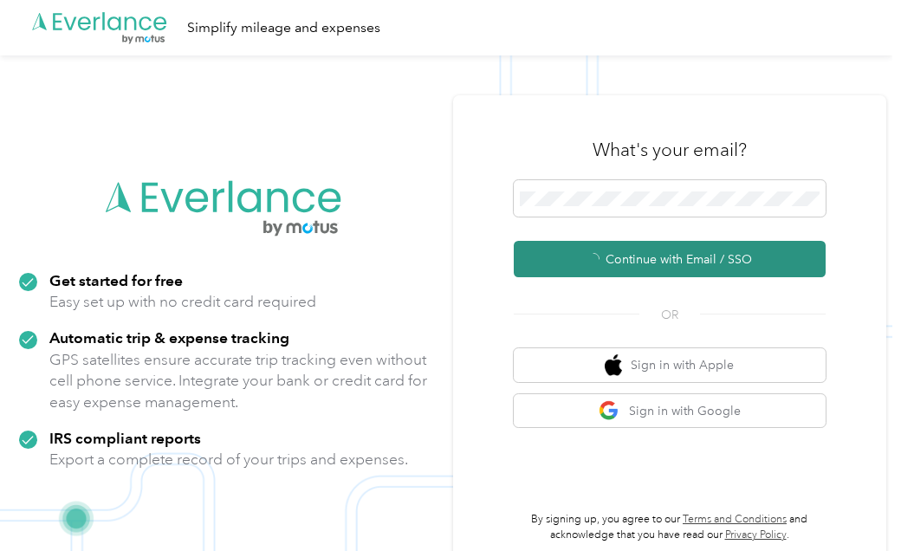 The image size is (901, 551). Describe the element at coordinates (670, 259) in the screenshot. I see `button: Continue with Email / SSO` at that location.